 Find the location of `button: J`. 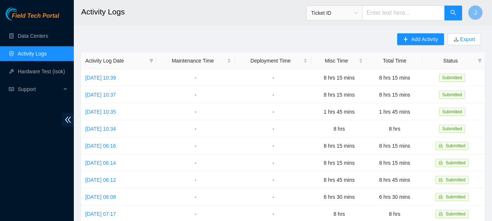

button: J is located at coordinates (476, 13).